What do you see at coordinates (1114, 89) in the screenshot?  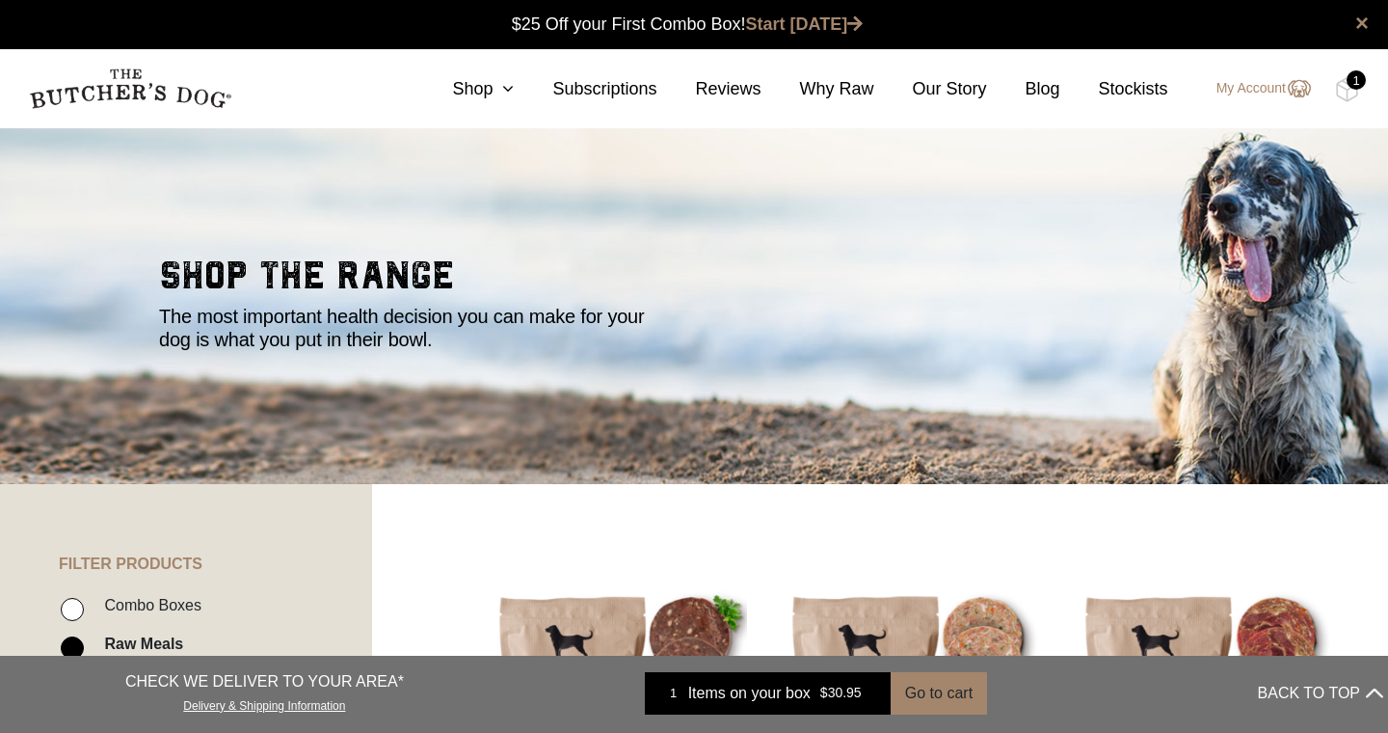 I see `a: Stockists` at bounding box center [1114, 89].